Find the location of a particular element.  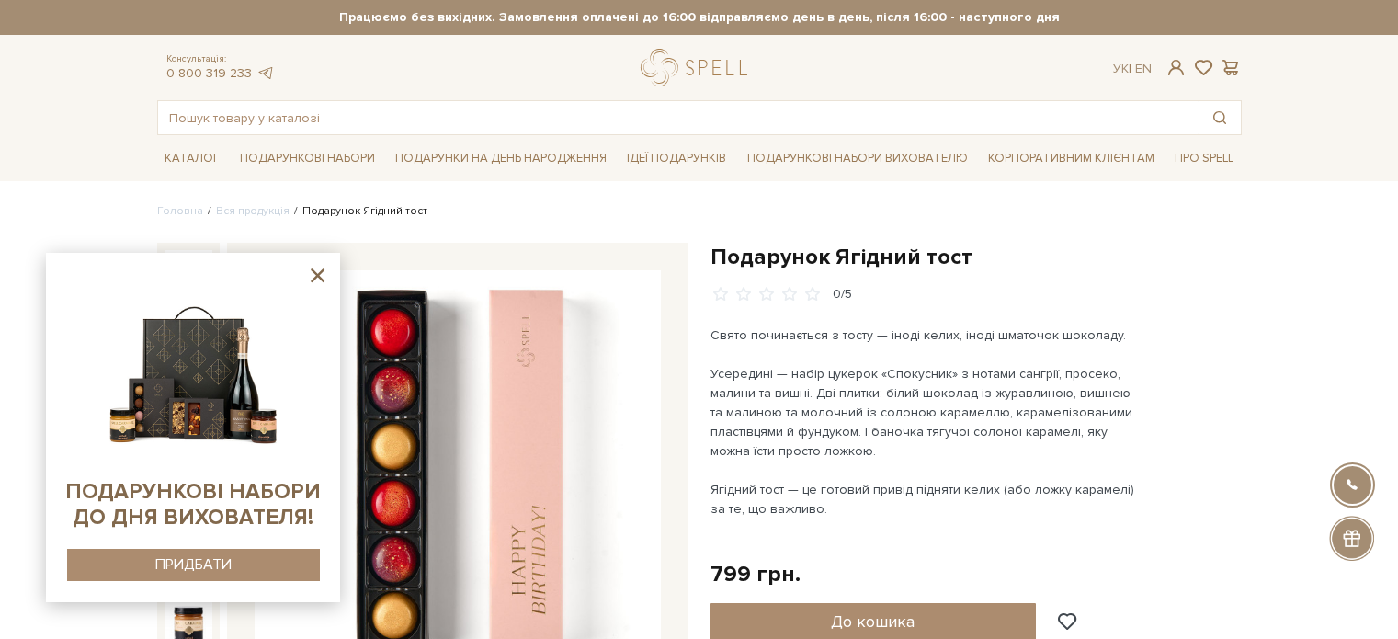

img: Подарунок Ягідний тост is located at coordinates (188, 274).